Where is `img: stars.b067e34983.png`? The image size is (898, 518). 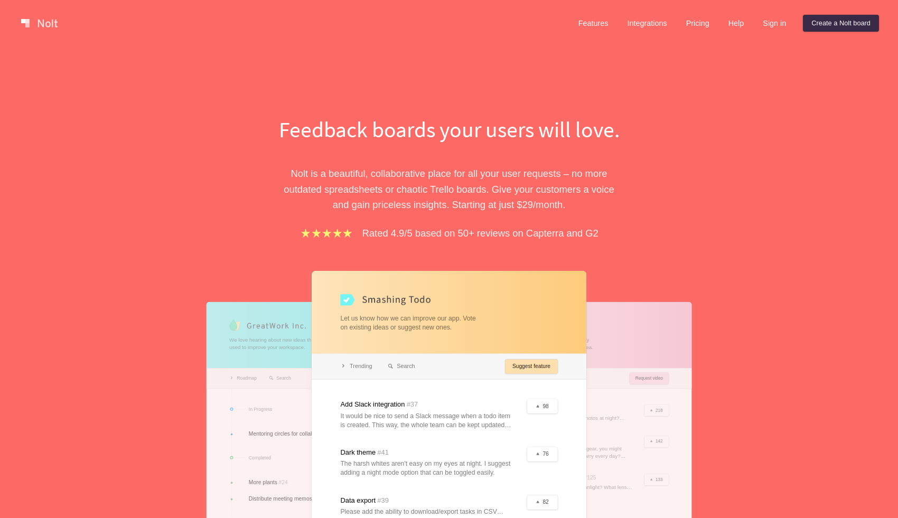 img: stars.b067e34983.png is located at coordinates (326, 233).